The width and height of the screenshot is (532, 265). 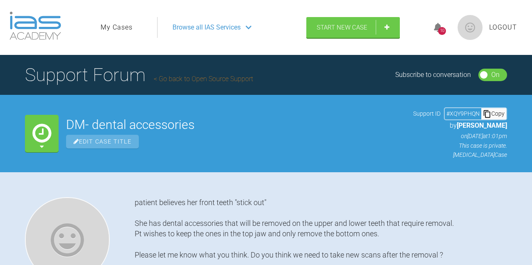 I want to click on span: Start New Case, so click(x=342, y=27).